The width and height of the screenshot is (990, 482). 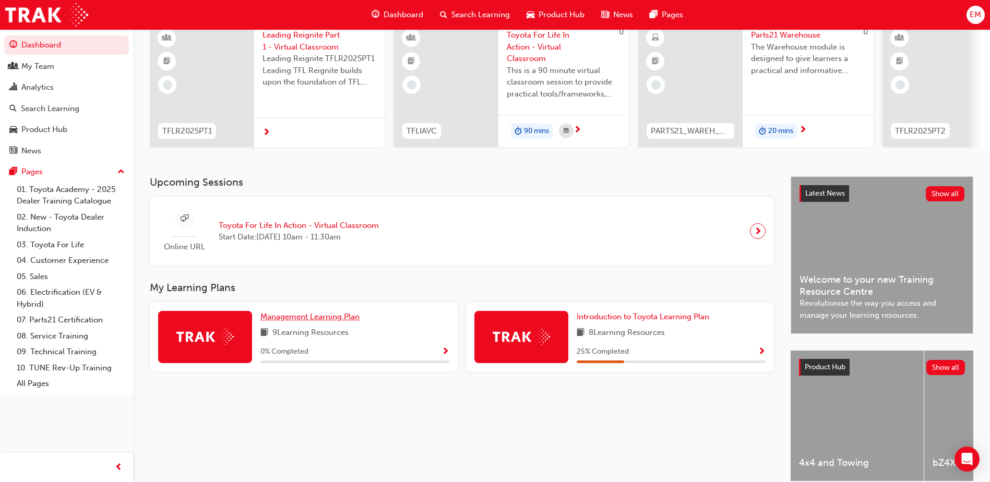 What do you see at coordinates (672, 15) in the screenshot?
I see `span: Pages` at bounding box center [672, 15].